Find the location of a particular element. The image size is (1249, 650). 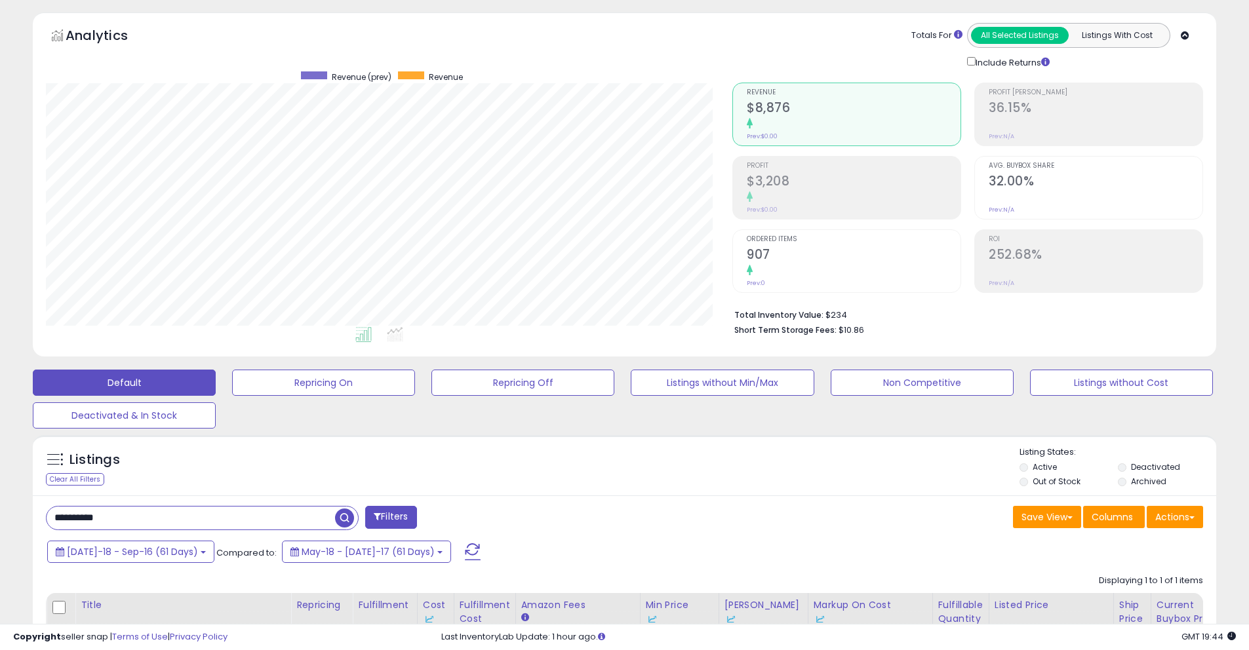

button: Non Competitive is located at coordinates (922, 383).